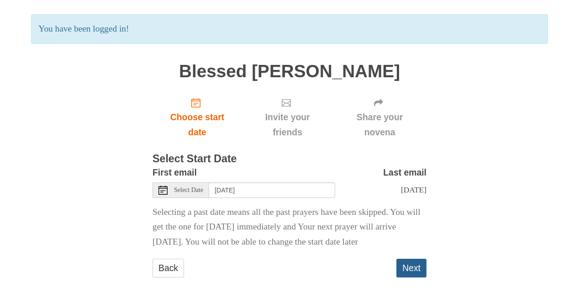  What do you see at coordinates (289, 29) in the screenshot?
I see `p: You have been logged in!` at bounding box center [289, 29].